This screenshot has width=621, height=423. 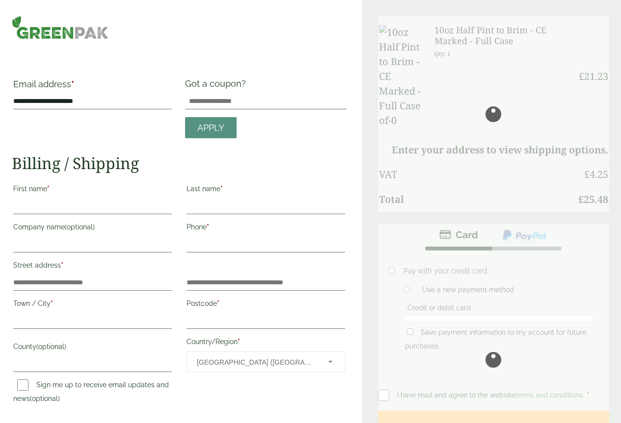 What do you see at coordinates (217, 86) in the screenshot?
I see `label: Got a coupon?` at bounding box center [217, 86].